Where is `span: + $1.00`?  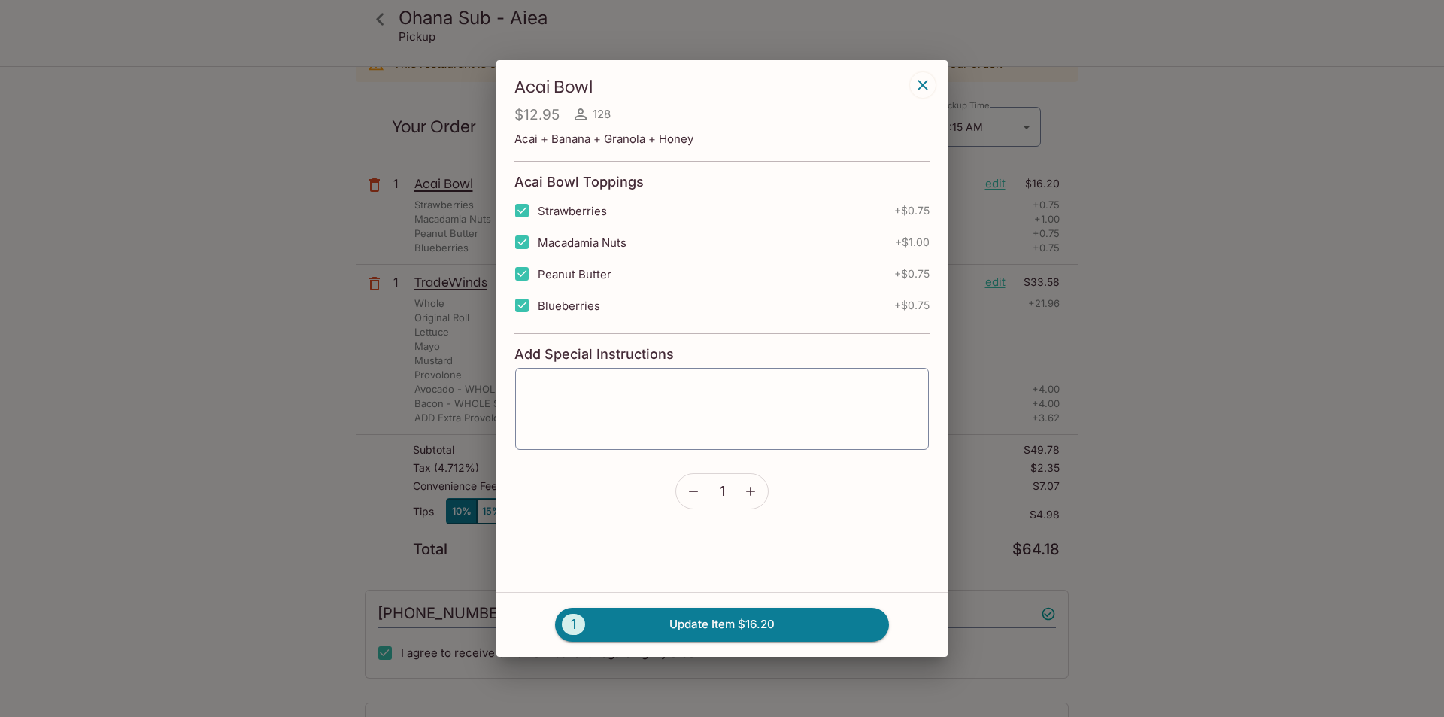 span: + $1.00 is located at coordinates (913, 242).